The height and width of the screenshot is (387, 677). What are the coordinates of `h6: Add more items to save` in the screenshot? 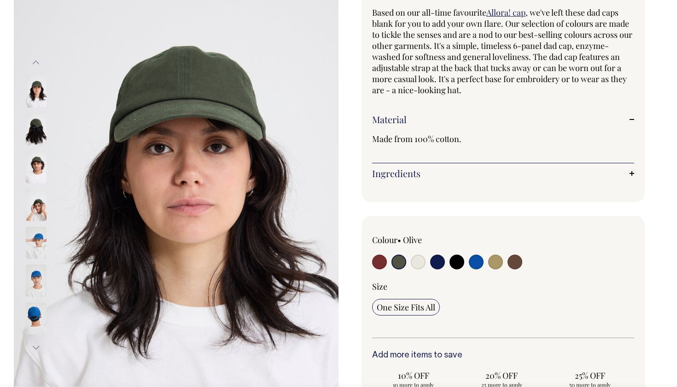 It's located at (503, 355).